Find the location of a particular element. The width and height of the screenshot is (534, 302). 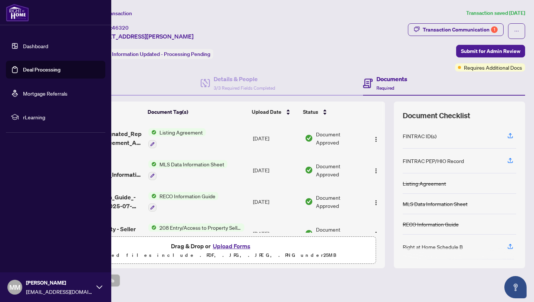

span: Drag & Drop or is located at coordinates (212, 246).